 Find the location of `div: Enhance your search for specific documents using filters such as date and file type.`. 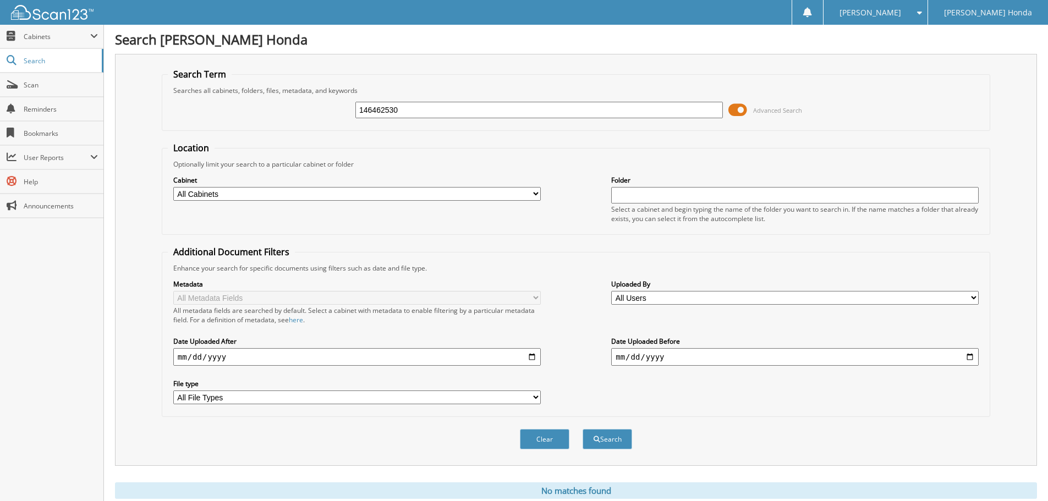

div: Enhance your search for specific documents using filters such as date and file type. is located at coordinates (576, 268).